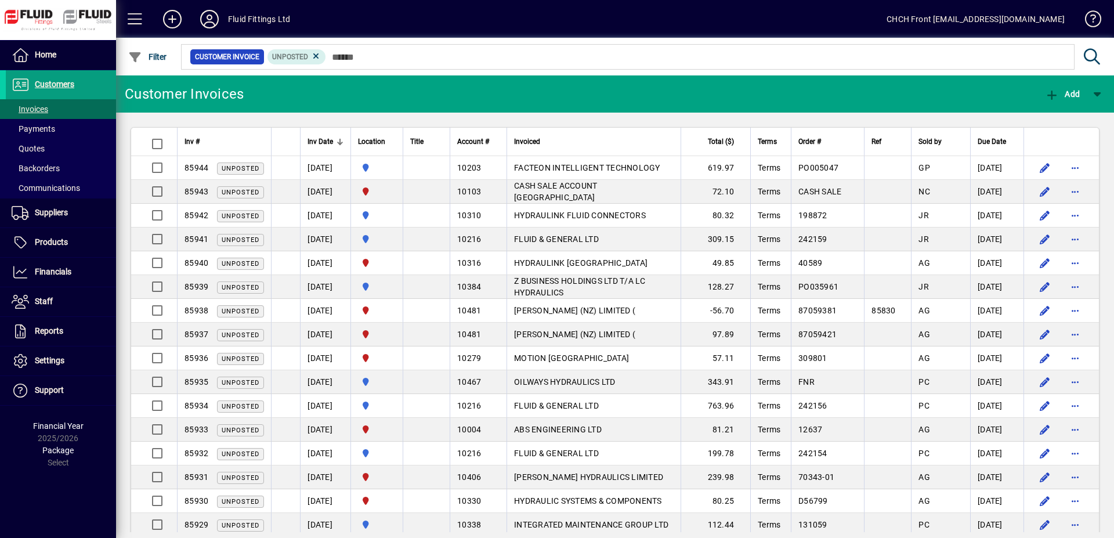 The image size is (1114, 538). I want to click on span: 198872, so click(813, 215).